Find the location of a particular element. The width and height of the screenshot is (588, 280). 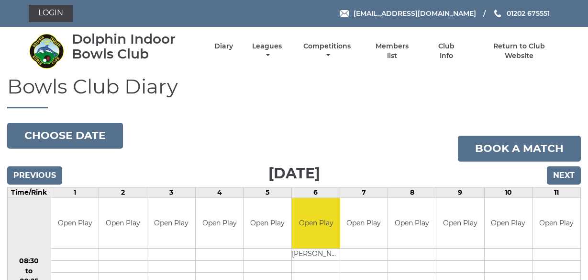

a: Competitions is located at coordinates (327, 51).